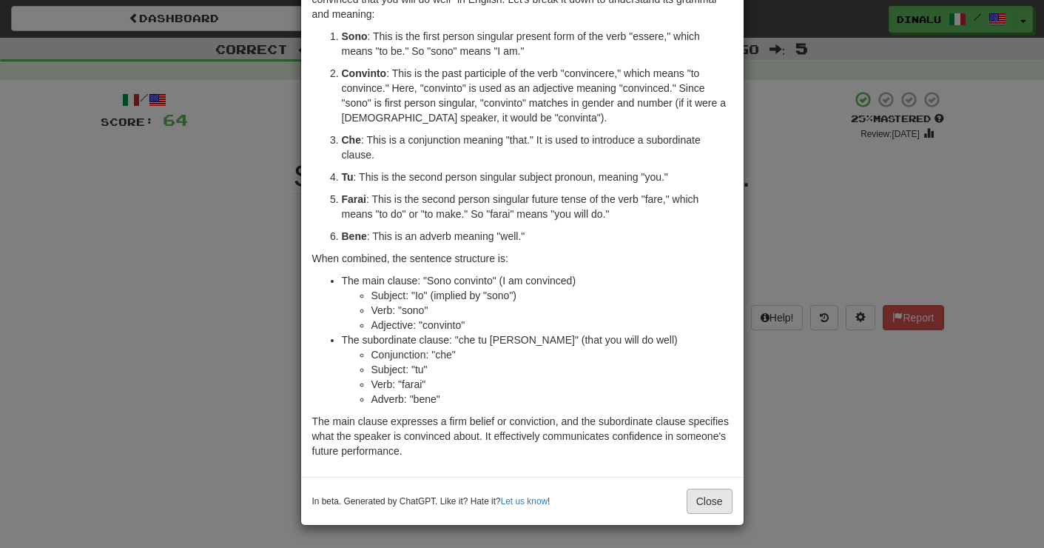 The height and width of the screenshot is (548, 1044). I want to click on a: Let us know, so click(524, 501).